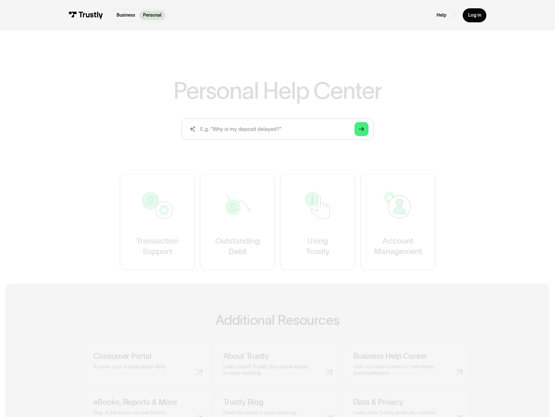  Describe the element at coordinates (129, 367) in the screenshot. I see `p: Access your transactional data.` at that location.